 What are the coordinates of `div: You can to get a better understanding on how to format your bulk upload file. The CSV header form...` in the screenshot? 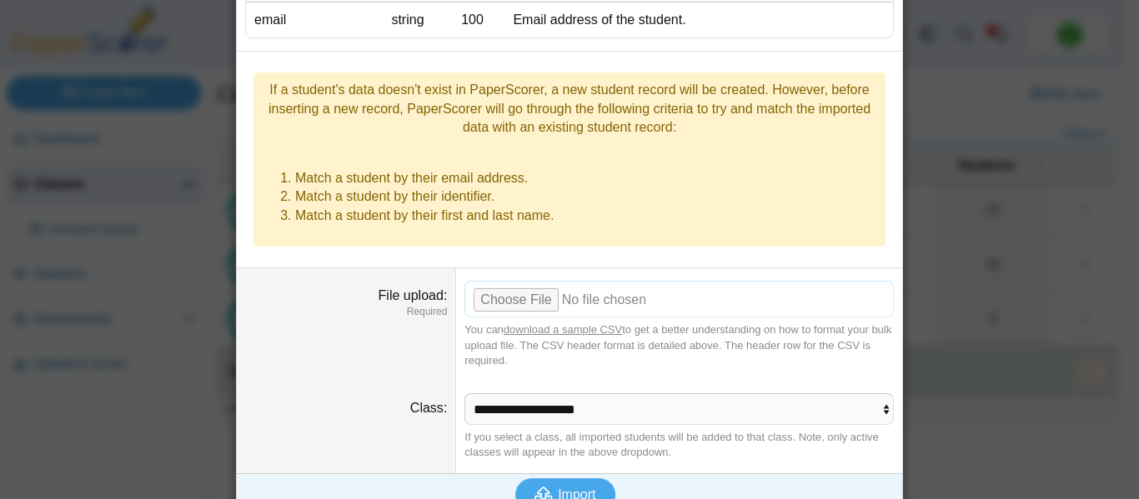 It's located at (679, 345).